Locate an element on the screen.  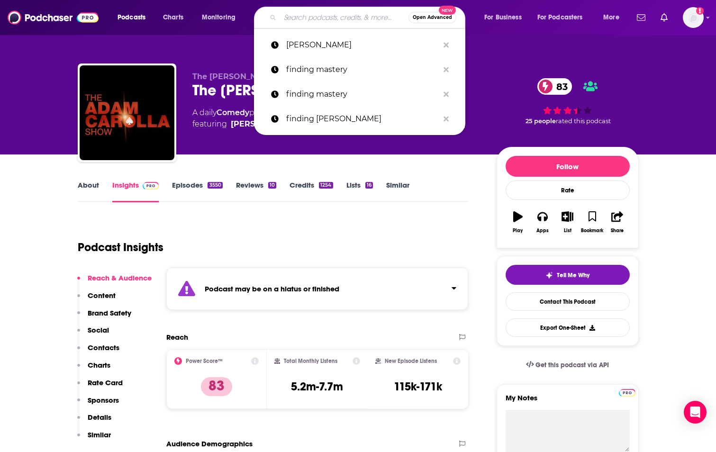
button: Bookmark is located at coordinates (592, 222).